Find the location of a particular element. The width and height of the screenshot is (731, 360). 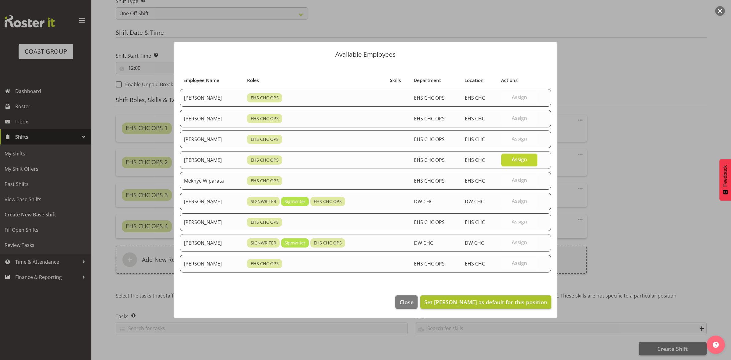

button: Feedback - Show survey is located at coordinates (725, 180).